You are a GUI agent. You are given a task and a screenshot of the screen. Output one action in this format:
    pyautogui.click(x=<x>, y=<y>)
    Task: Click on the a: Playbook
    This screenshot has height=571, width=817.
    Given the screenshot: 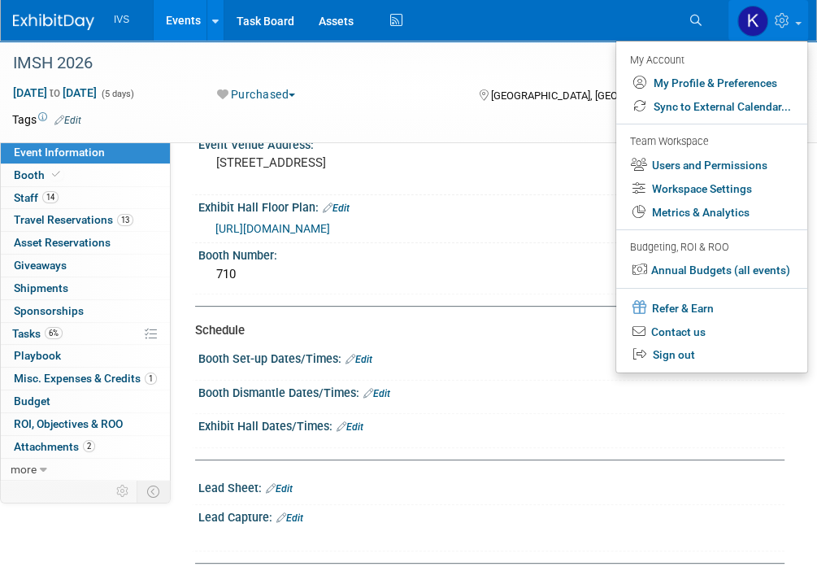 What is the action you would take?
    pyautogui.click(x=85, y=355)
    